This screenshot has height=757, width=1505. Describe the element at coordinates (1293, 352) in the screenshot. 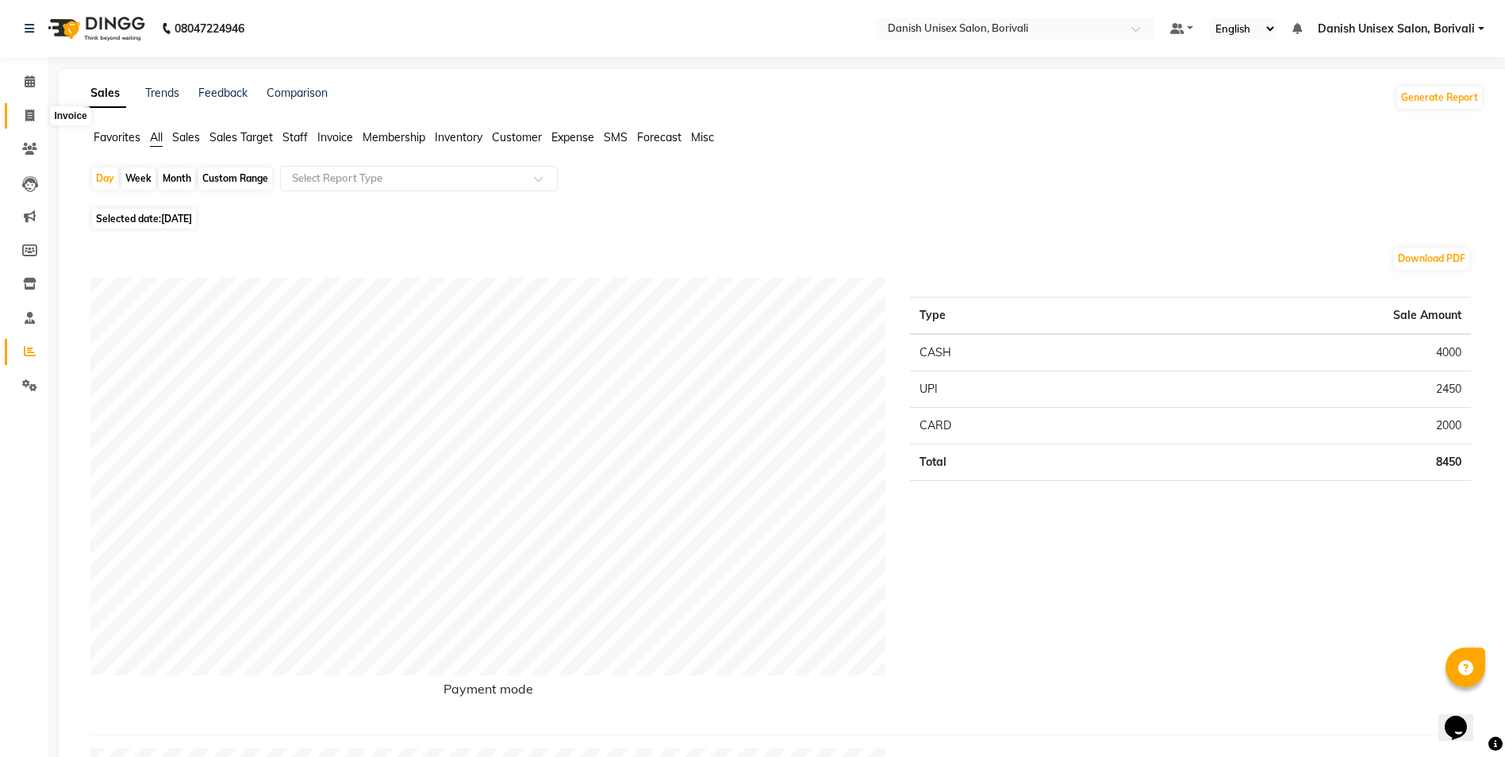

I see `td: 4000` at that location.